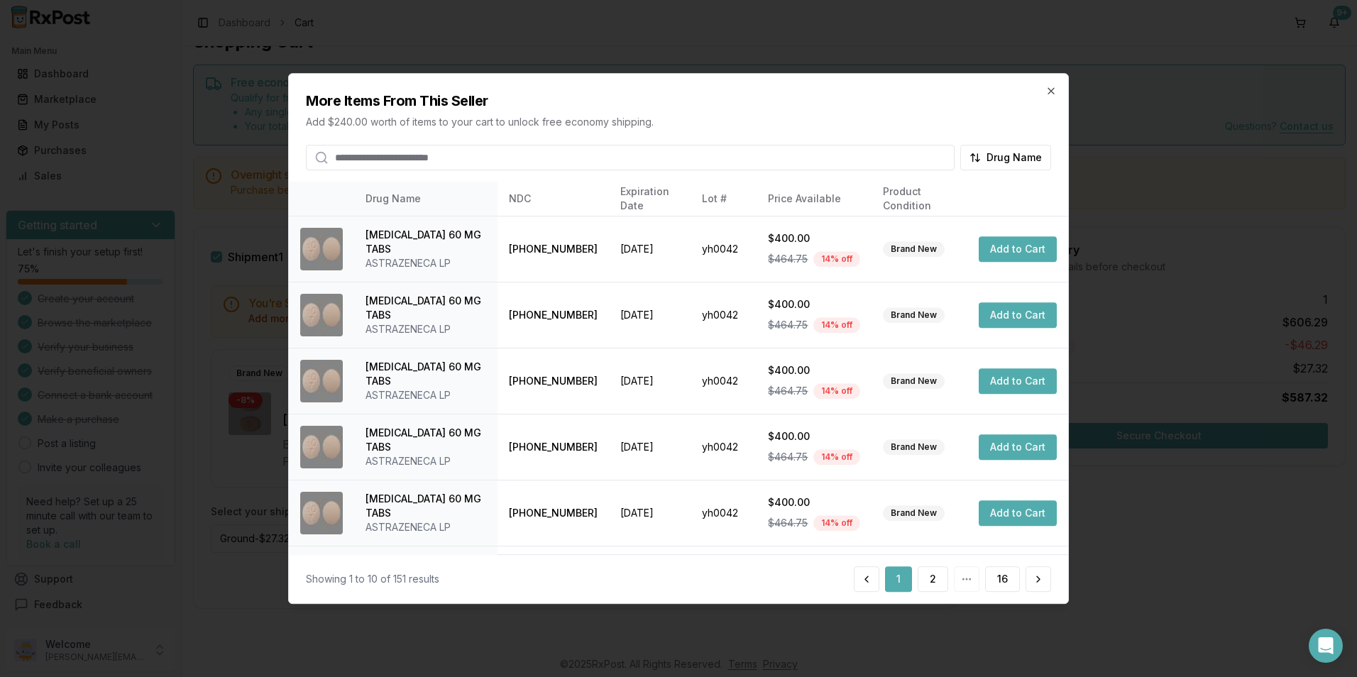 The image size is (1357, 677). Describe the element at coordinates (898, 579) in the screenshot. I see `button: 1` at that location.